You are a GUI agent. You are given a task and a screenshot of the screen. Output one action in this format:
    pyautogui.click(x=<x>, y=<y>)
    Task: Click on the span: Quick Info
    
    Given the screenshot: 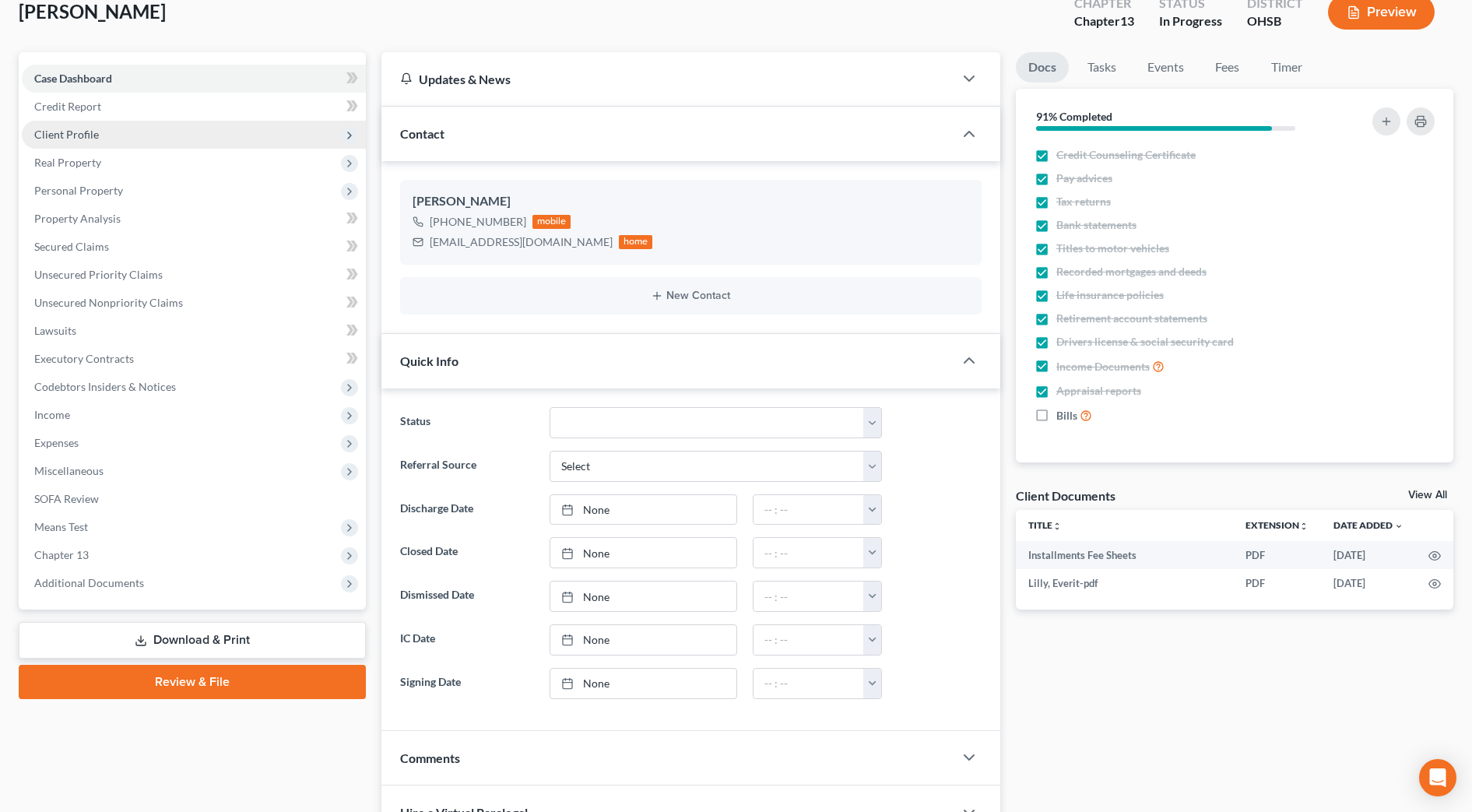 What is the action you would take?
    pyautogui.click(x=429, y=360)
    